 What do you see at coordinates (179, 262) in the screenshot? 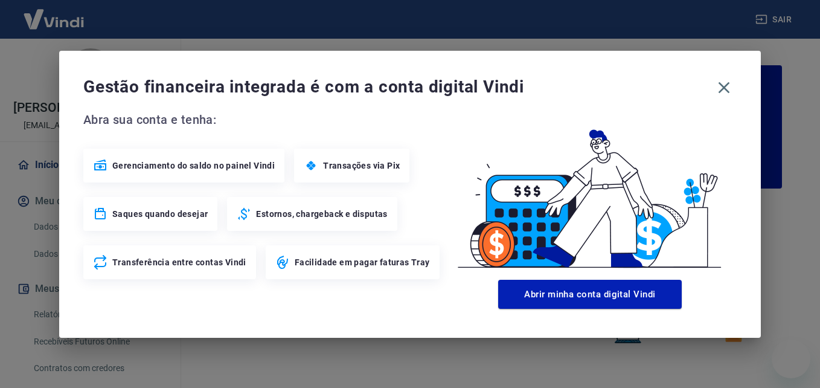
I see `span: Transferência entre contas Vindi` at bounding box center [179, 262].